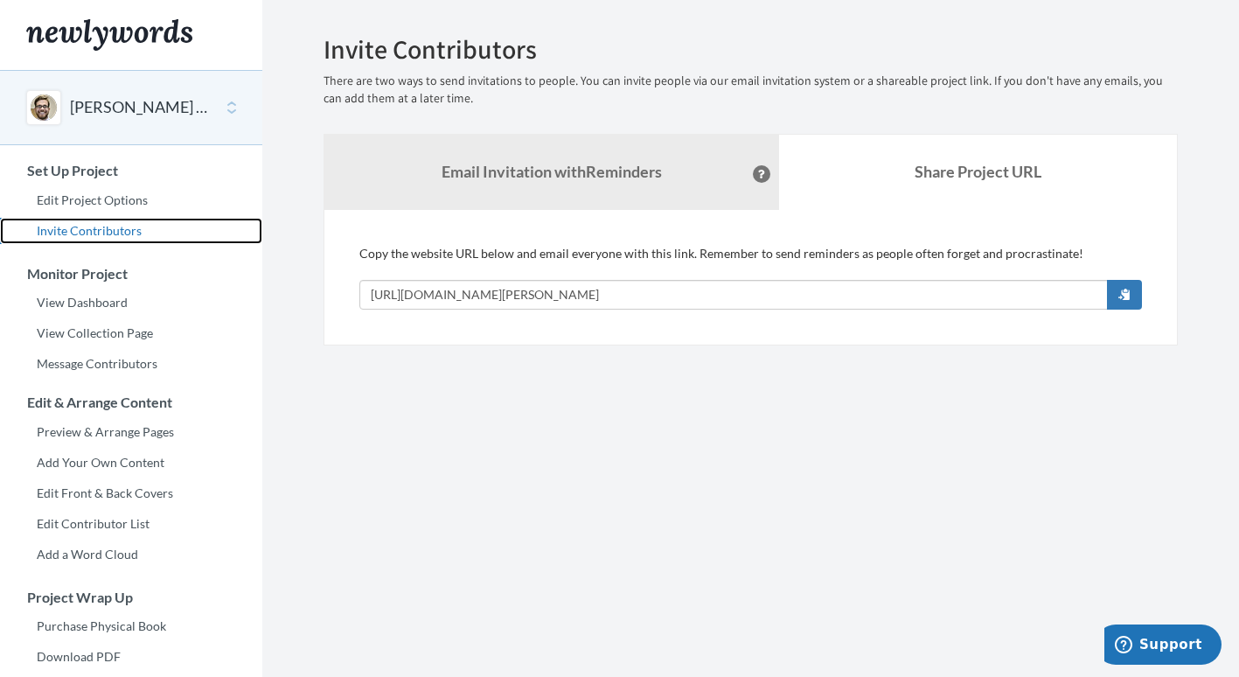 The width and height of the screenshot is (1239, 677). I want to click on h3: Monitor Project, so click(131, 274).